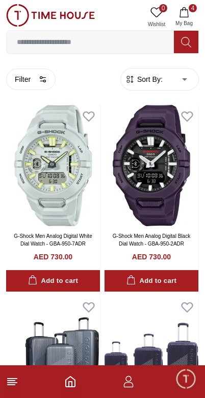  I want to click on span: 4, so click(193, 8).